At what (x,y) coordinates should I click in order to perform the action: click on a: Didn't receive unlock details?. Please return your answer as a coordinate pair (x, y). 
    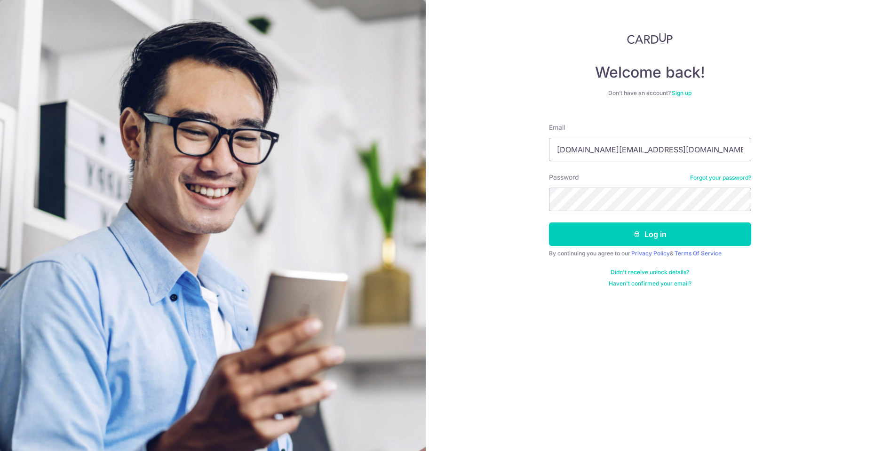
    Looking at the image, I should click on (650, 272).